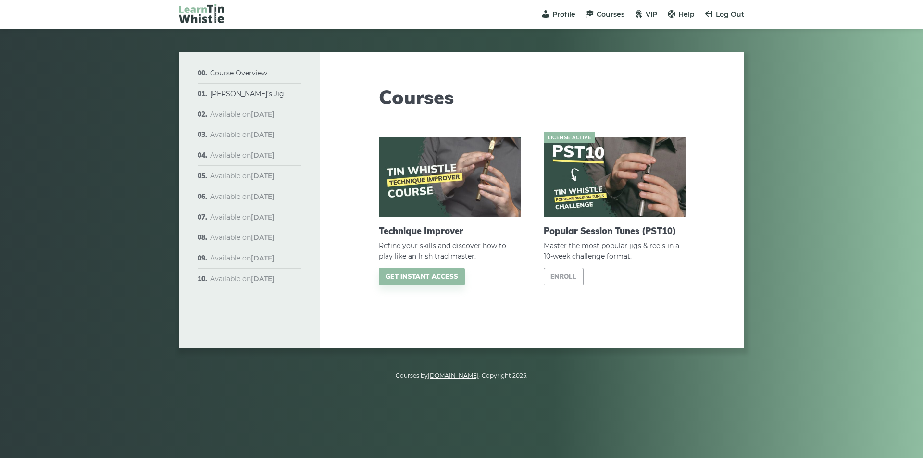 This screenshot has height=458, width=923. What do you see at coordinates (450, 231) in the screenshot?
I see `h2: Technique Improver` at bounding box center [450, 231].